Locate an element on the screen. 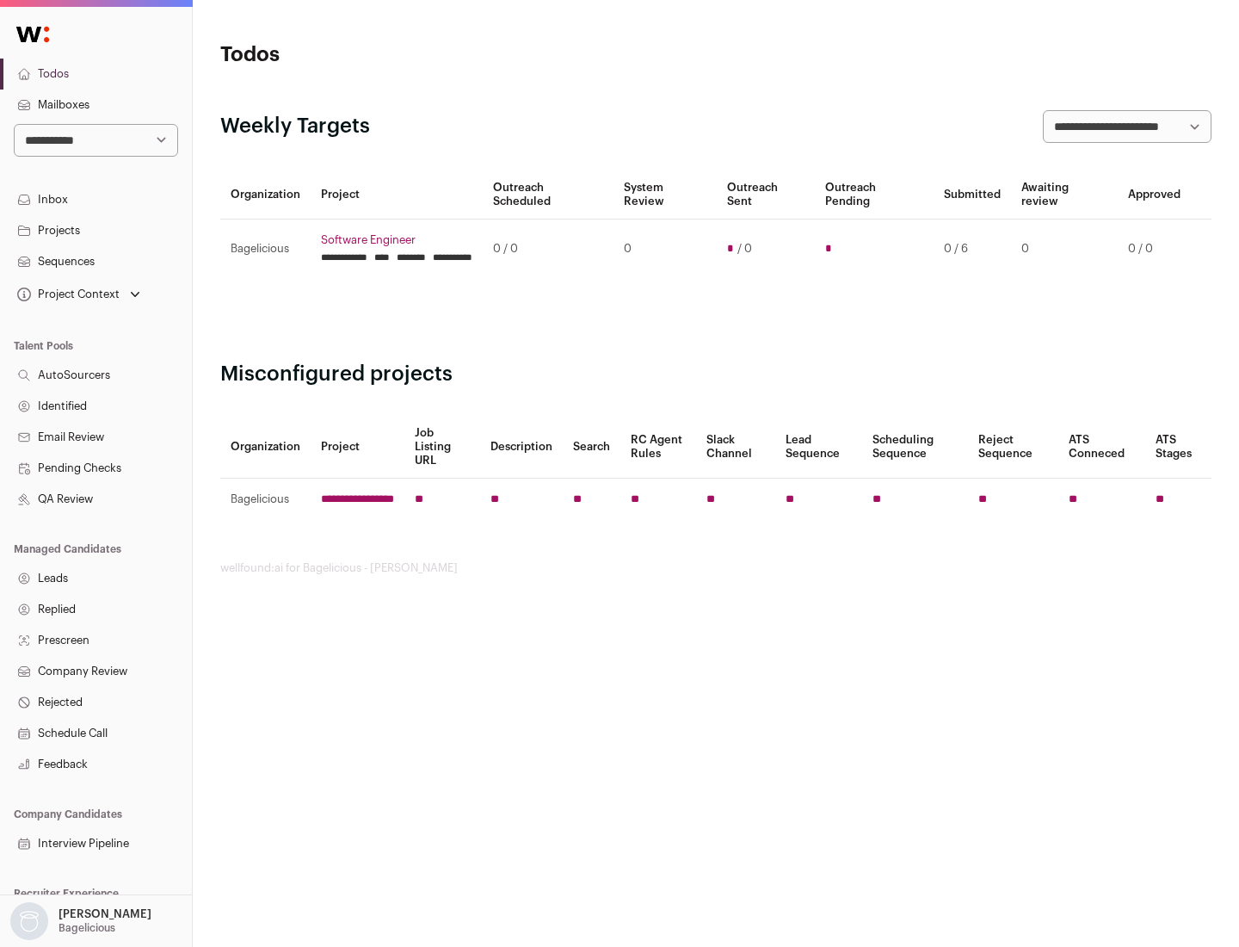  th: Outreach Scheduled is located at coordinates (548, 195).